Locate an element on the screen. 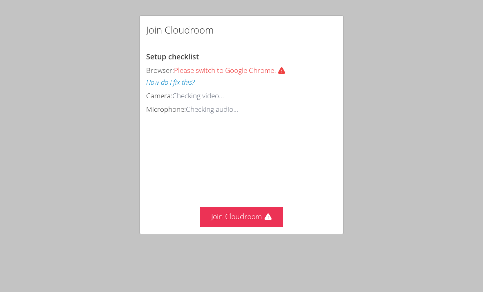 The width and height of the screenshot is (483, 292). span: Microphone: is located at coordinates (166, 109).